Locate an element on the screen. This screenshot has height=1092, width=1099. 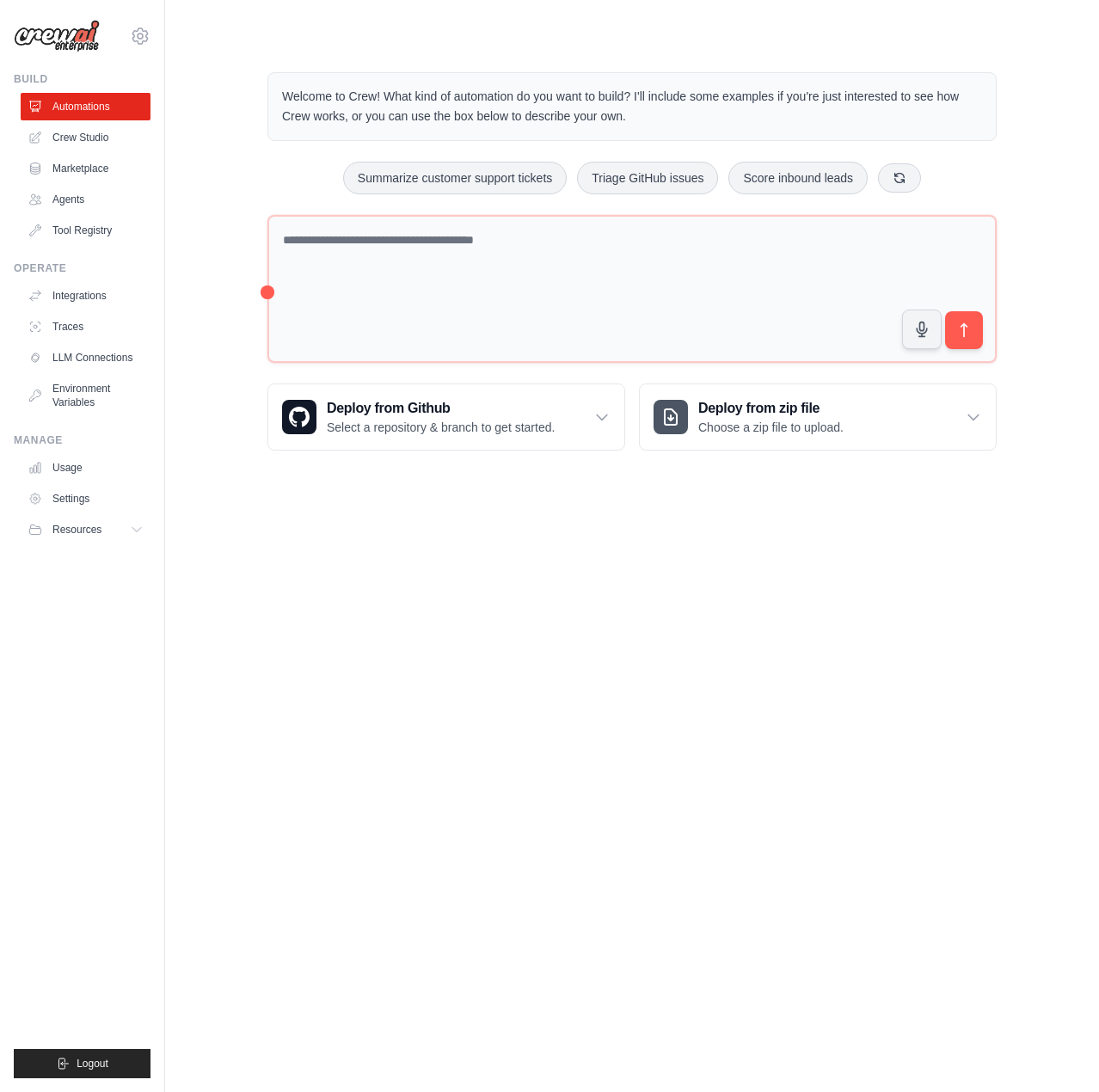
button: Logout is located at coordinates (82, 1064).